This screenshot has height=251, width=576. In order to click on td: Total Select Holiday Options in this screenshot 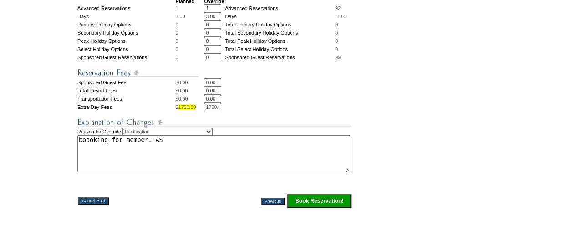, I will do `click(280, 49)`.